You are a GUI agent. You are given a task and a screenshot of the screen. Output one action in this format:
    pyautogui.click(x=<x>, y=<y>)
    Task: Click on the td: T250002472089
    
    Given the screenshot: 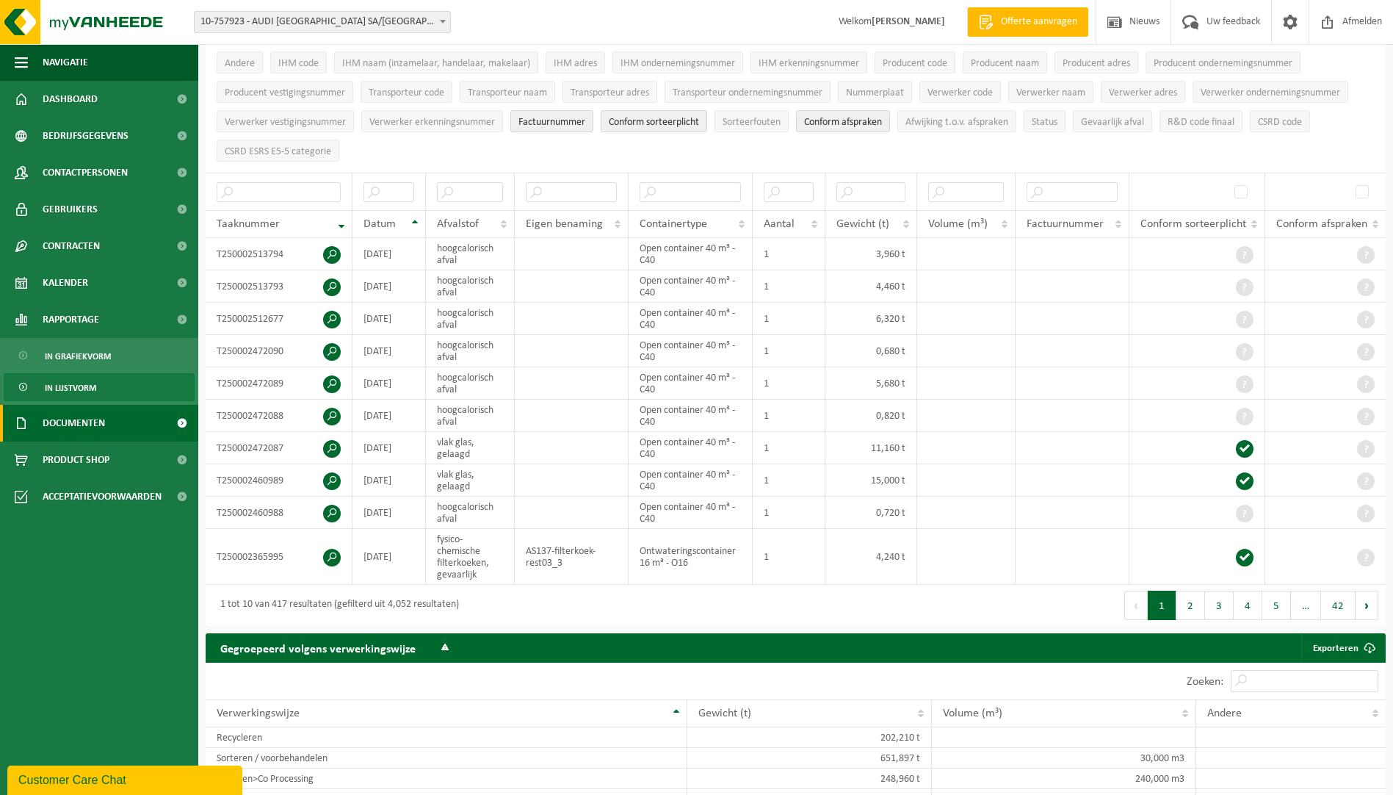 What is the action you would take?
    pyautogui.click(x=279, y=383)
    